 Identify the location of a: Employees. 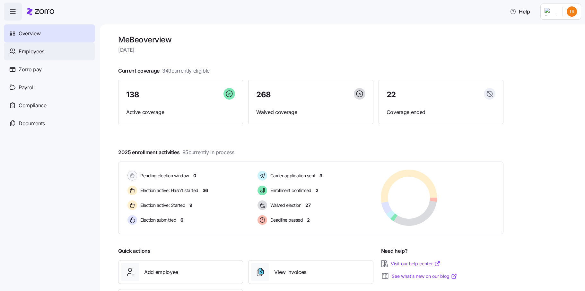
(49, 51).